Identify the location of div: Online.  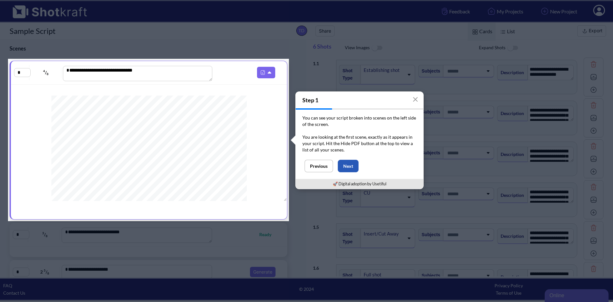
(32, 8).